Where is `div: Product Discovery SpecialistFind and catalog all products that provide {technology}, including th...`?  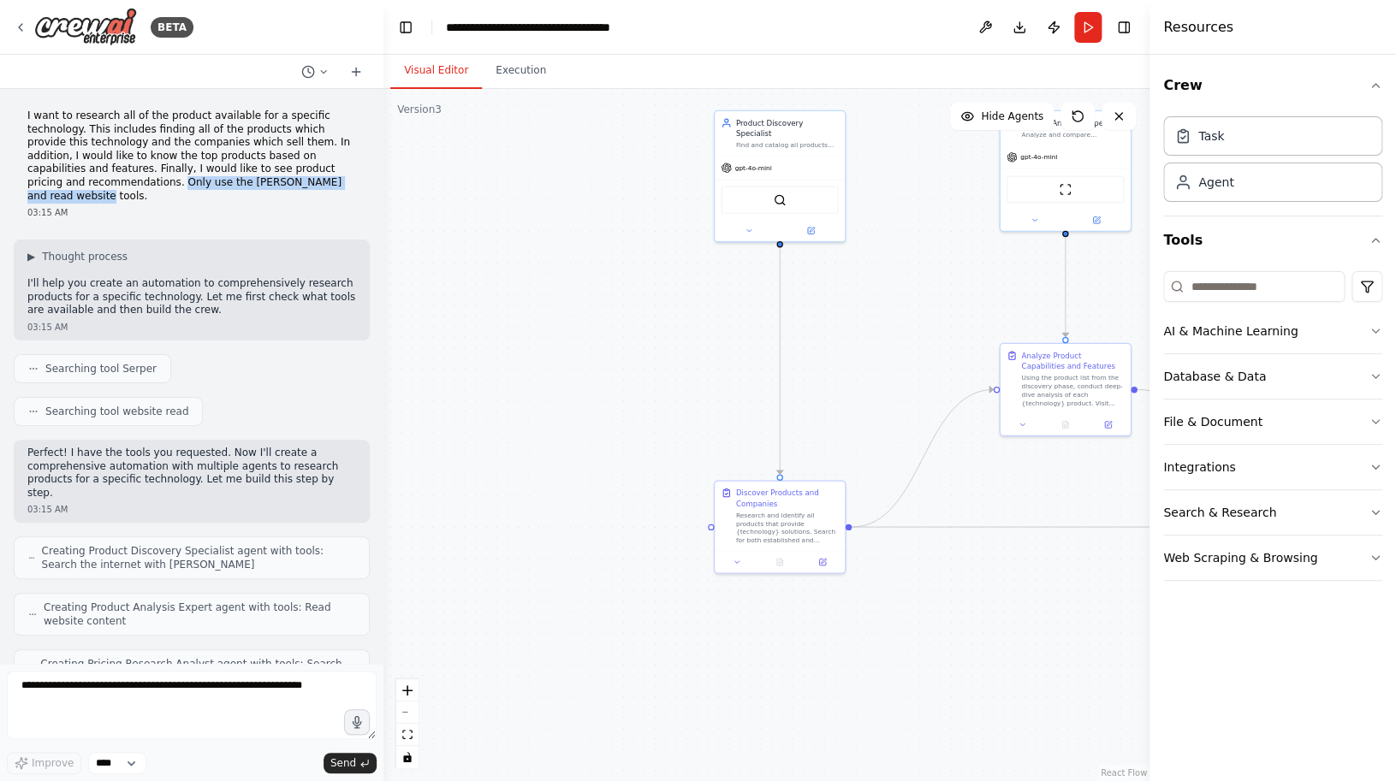
div: Product Discovery SpecialistFind and catalog all products that provide {technology}, including th... is located at coordinates (780, 176).